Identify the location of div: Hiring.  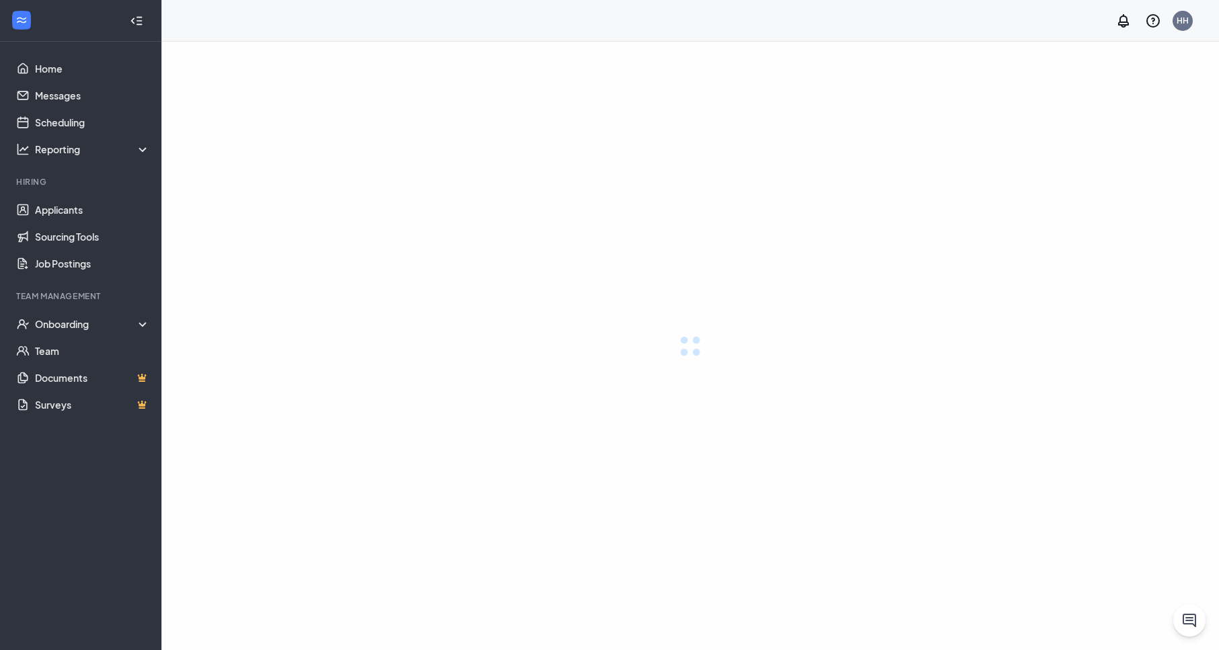
(81, 182).